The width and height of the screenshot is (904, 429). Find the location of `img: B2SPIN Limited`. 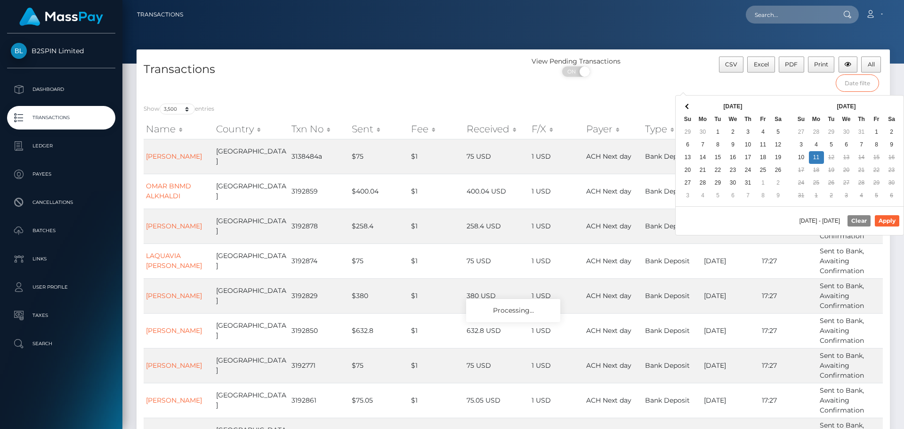

img: B2SPIN Limited is located at coordinates (19, 51).